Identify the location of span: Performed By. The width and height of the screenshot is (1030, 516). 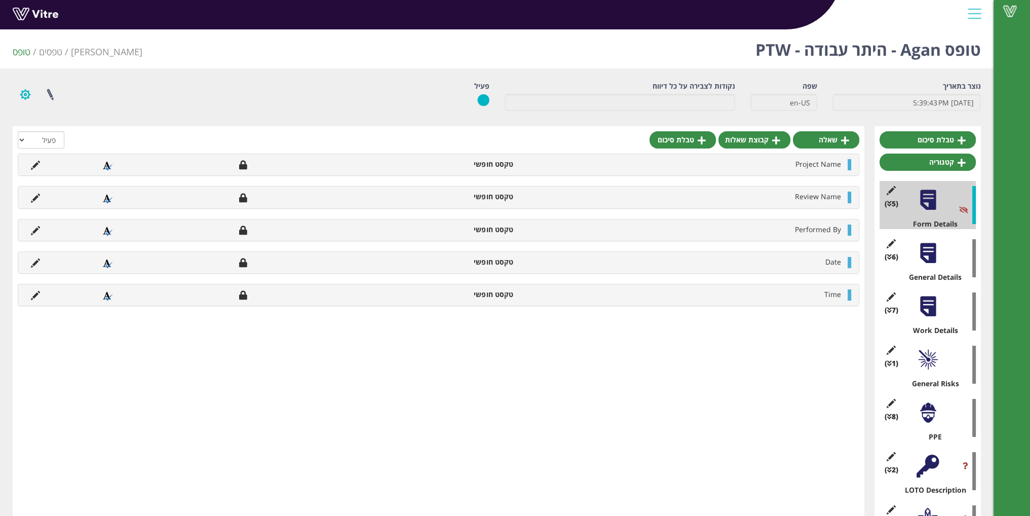
(818, 229).